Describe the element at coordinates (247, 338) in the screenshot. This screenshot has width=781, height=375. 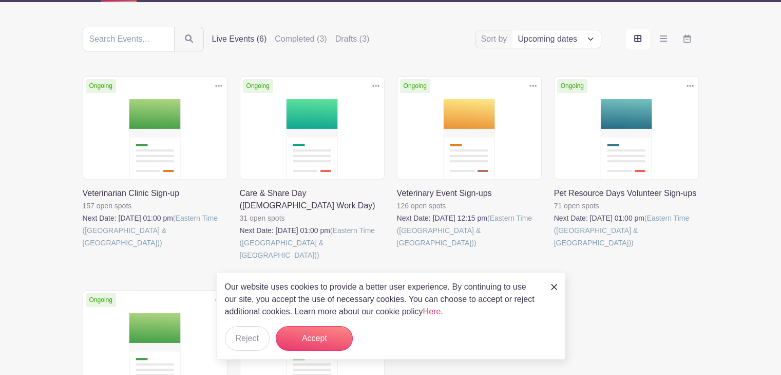
I see `button: Reject` at that location.